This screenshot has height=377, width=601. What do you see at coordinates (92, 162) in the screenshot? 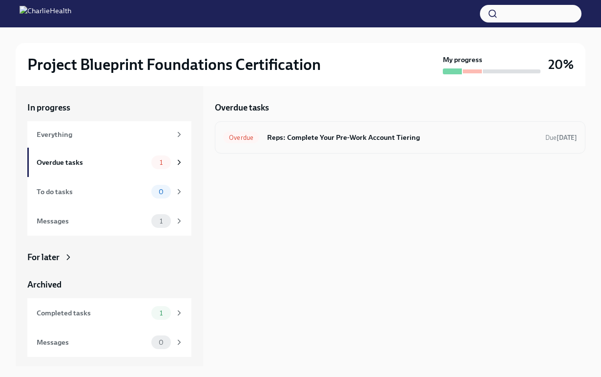
I see `div: Overdue tasks` at bounding box center [92, 162].